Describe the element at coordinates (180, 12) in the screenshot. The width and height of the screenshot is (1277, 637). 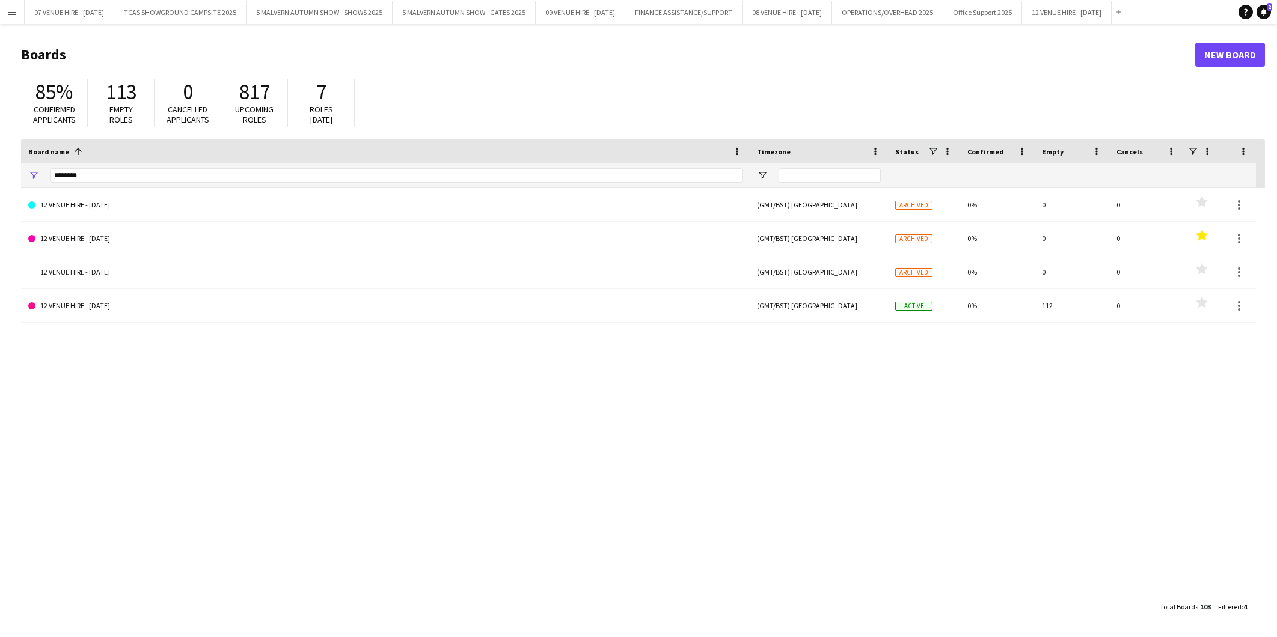
I see `button: TCAS SHOWGROUND CAMPSITE 2025` at that location.